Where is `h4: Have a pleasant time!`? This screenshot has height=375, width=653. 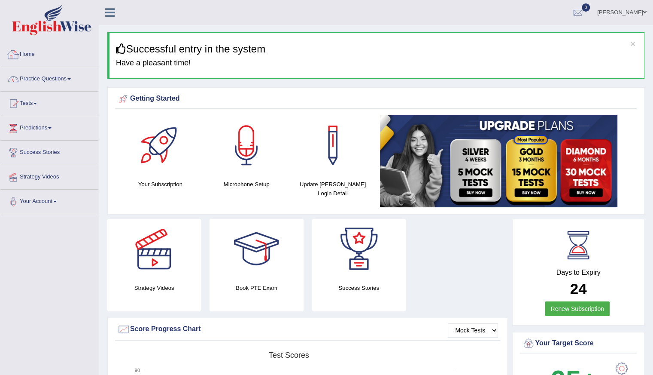 h4: Have a pleasant time! is located at coordinates (377, 63).